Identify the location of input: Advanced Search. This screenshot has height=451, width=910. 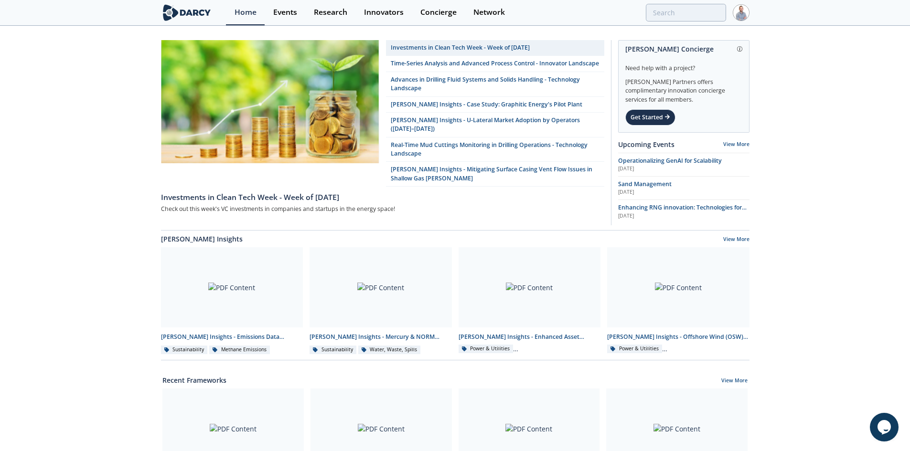
(686, 12).